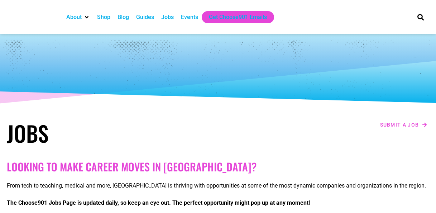  I want to click on div: Search, so click(420, 17).